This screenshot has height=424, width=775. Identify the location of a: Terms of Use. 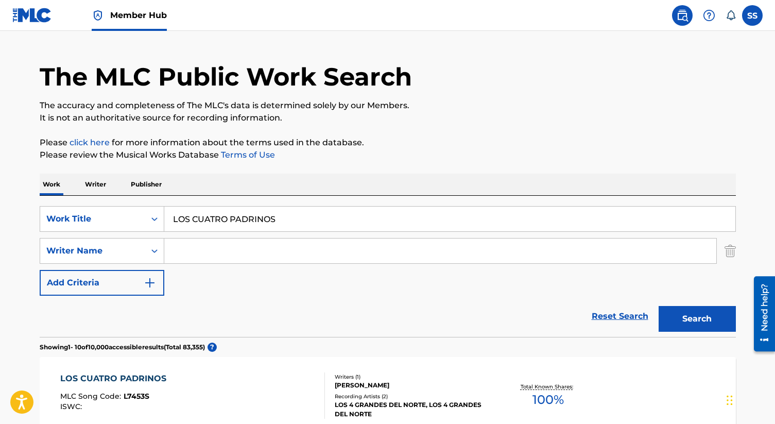
(247, 154).